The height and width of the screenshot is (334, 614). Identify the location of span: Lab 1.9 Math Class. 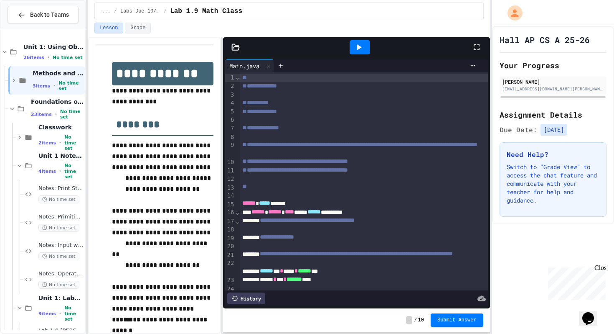
(206, 11).